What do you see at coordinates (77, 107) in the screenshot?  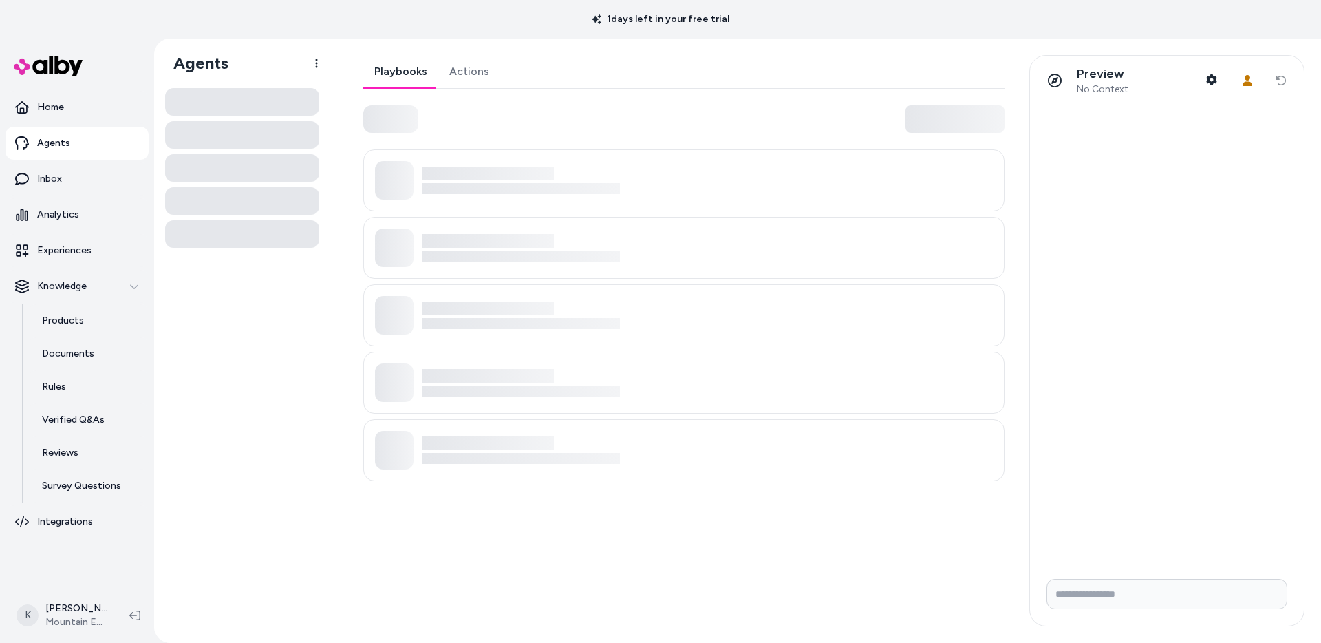 I see `a: Home` at bounding box center [77, 107].